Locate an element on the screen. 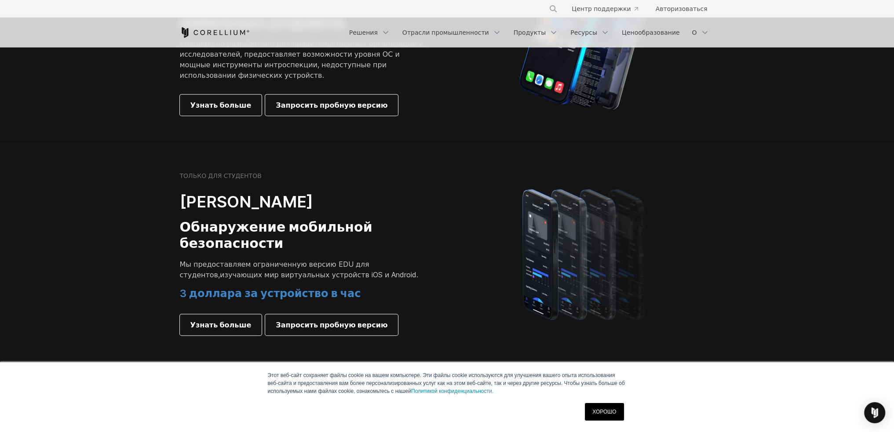 This screenshot has width=894, height=432. button: Поиск is located at coordinates (553, 9).